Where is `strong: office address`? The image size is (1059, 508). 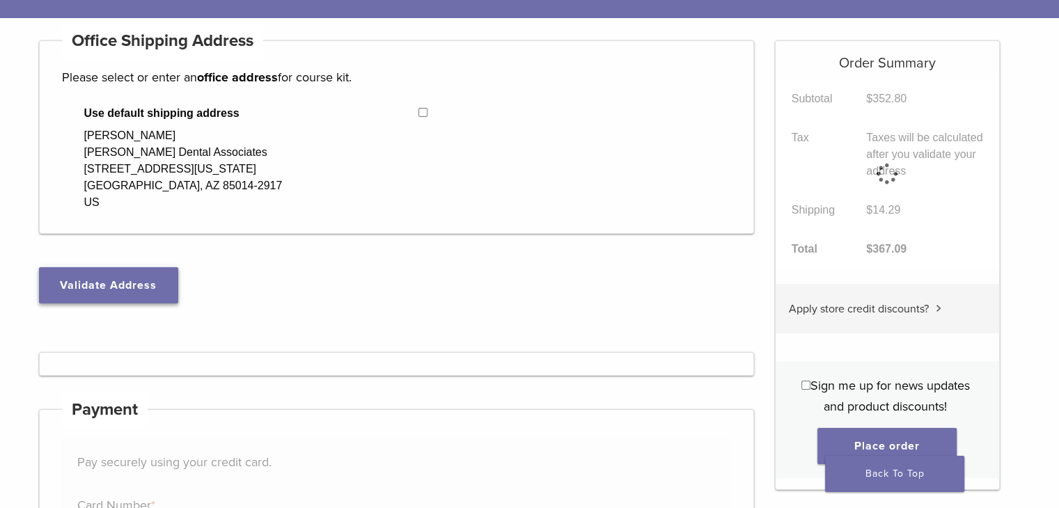 strong: office address is located at coordinates (237, 77).